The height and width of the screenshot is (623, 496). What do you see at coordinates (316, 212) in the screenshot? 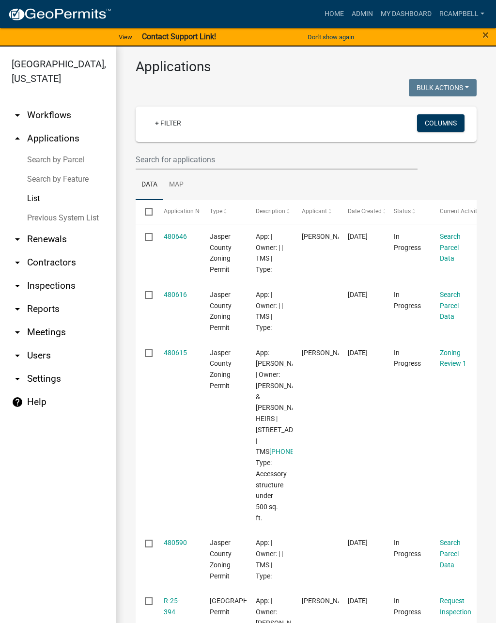
I see `datatable-header-cell: Applicant` at bounding box center [316, 212].